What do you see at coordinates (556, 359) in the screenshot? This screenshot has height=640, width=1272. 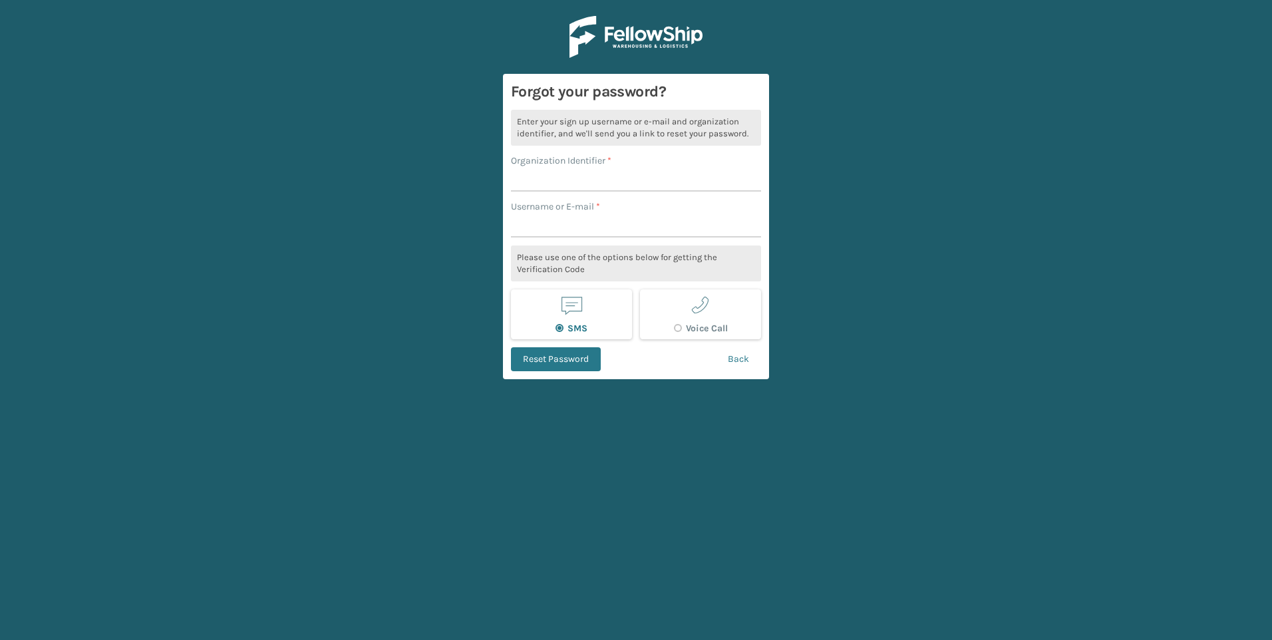 I see `button: Reset Password` at bounding box center [556, 359].